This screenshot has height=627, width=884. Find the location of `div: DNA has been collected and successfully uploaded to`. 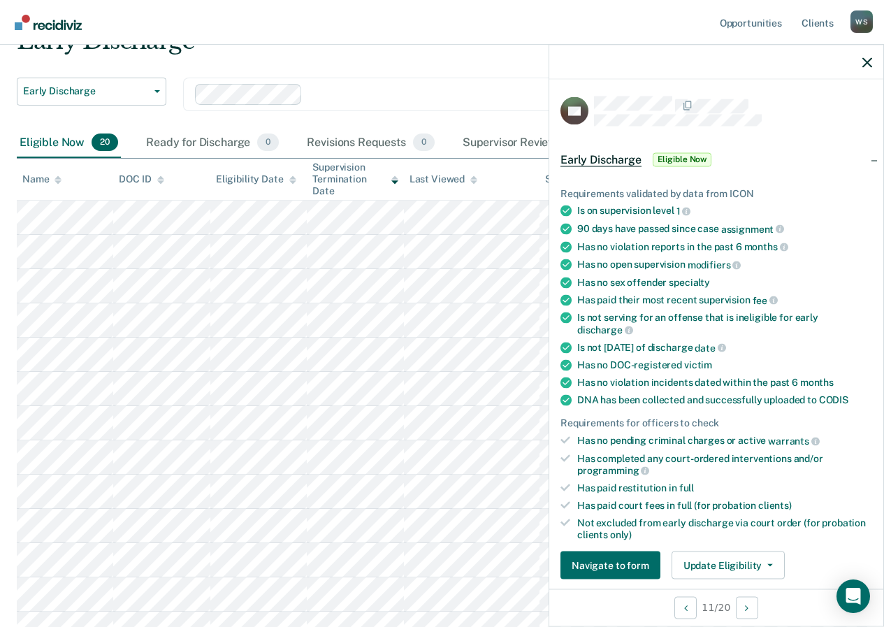

div: DNA has been collected and successfully uploaded to is located at coordinates (725, 400).